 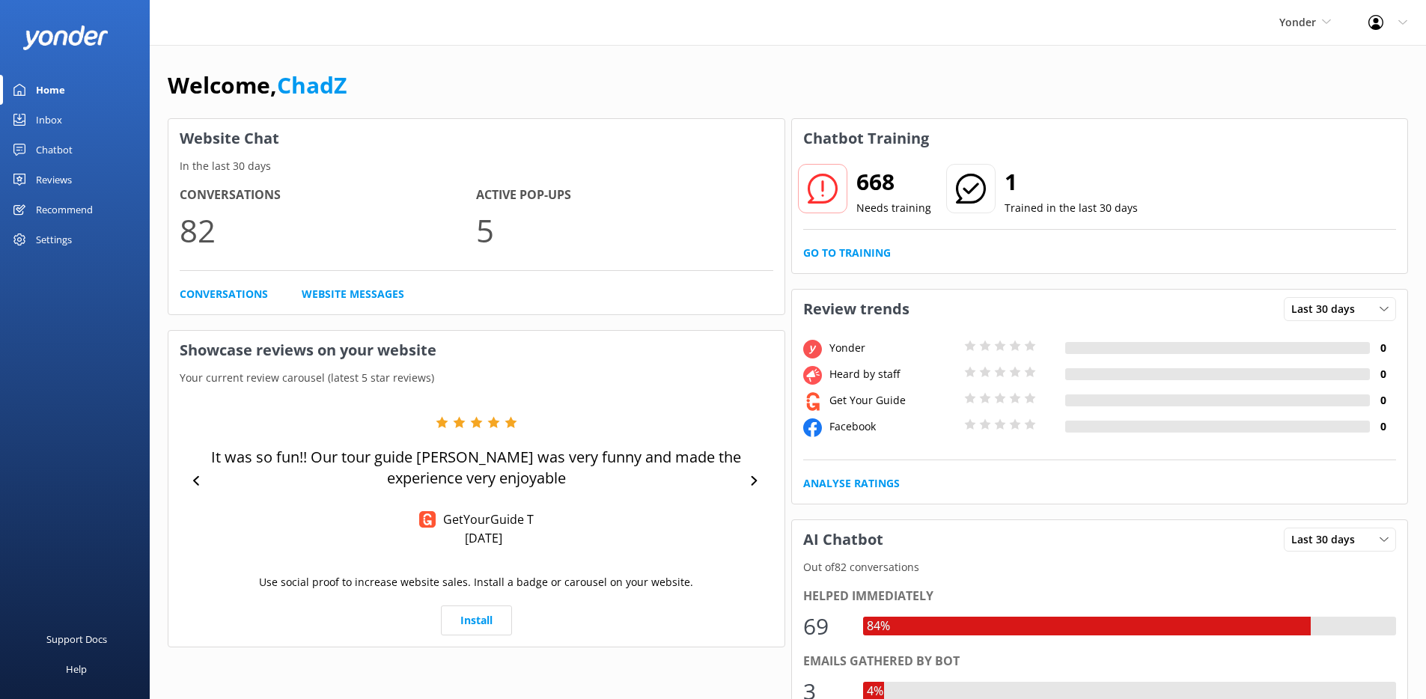 I want to click on p: Out of 82 conversations, so click(x=1100, y=567).